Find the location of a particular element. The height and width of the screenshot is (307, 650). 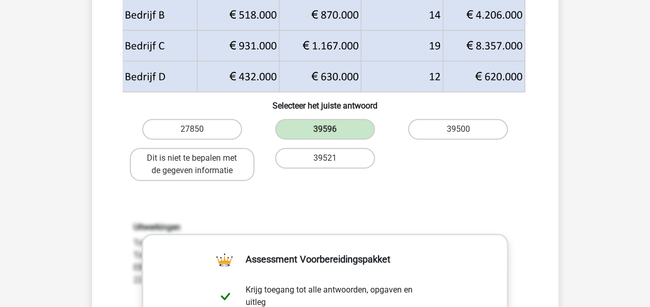

label: 27850 is located at coordinates (192, 129).